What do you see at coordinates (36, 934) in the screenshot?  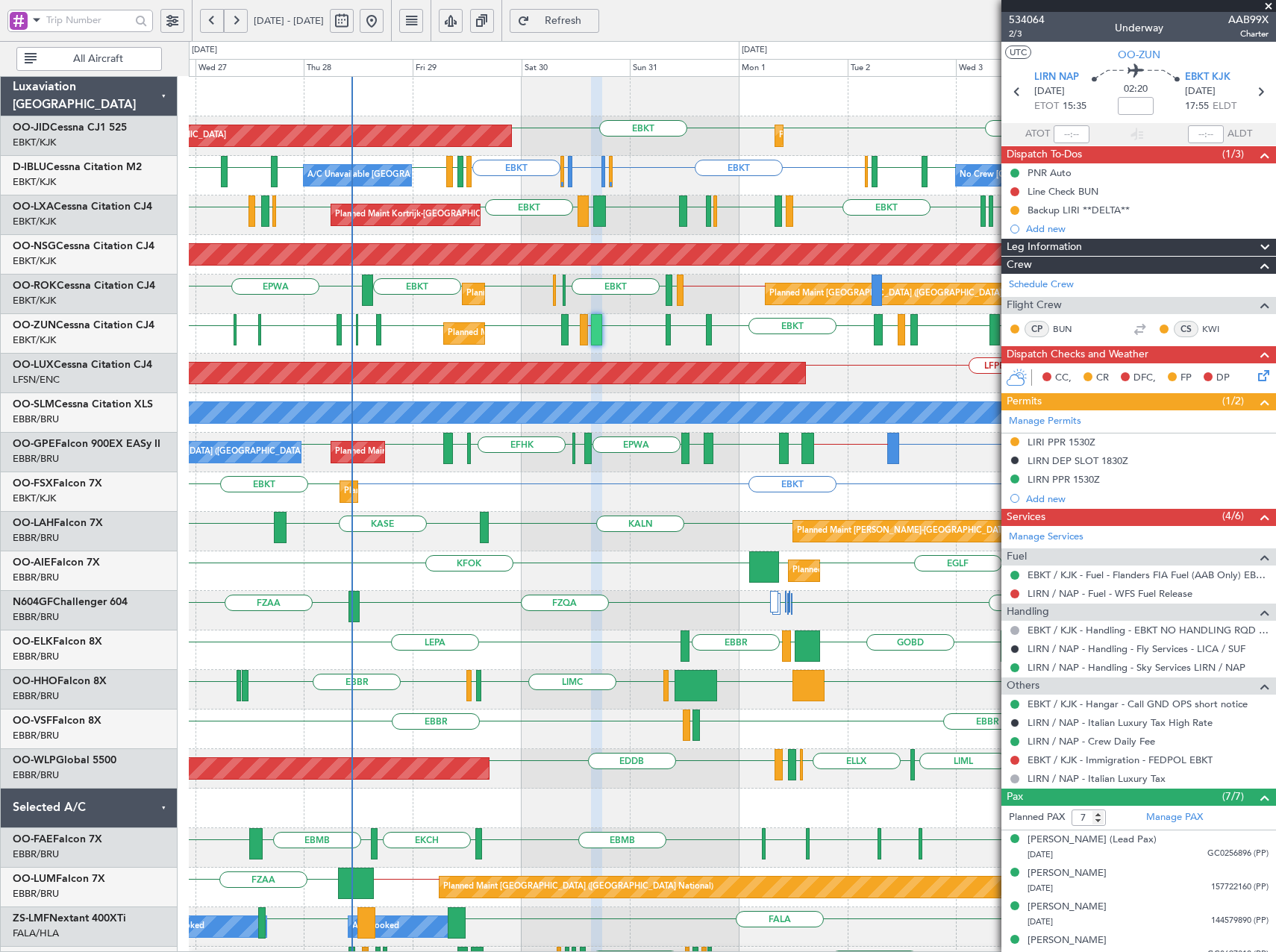 I see `a: FALA/HLA` at bounding box center [36, 934].